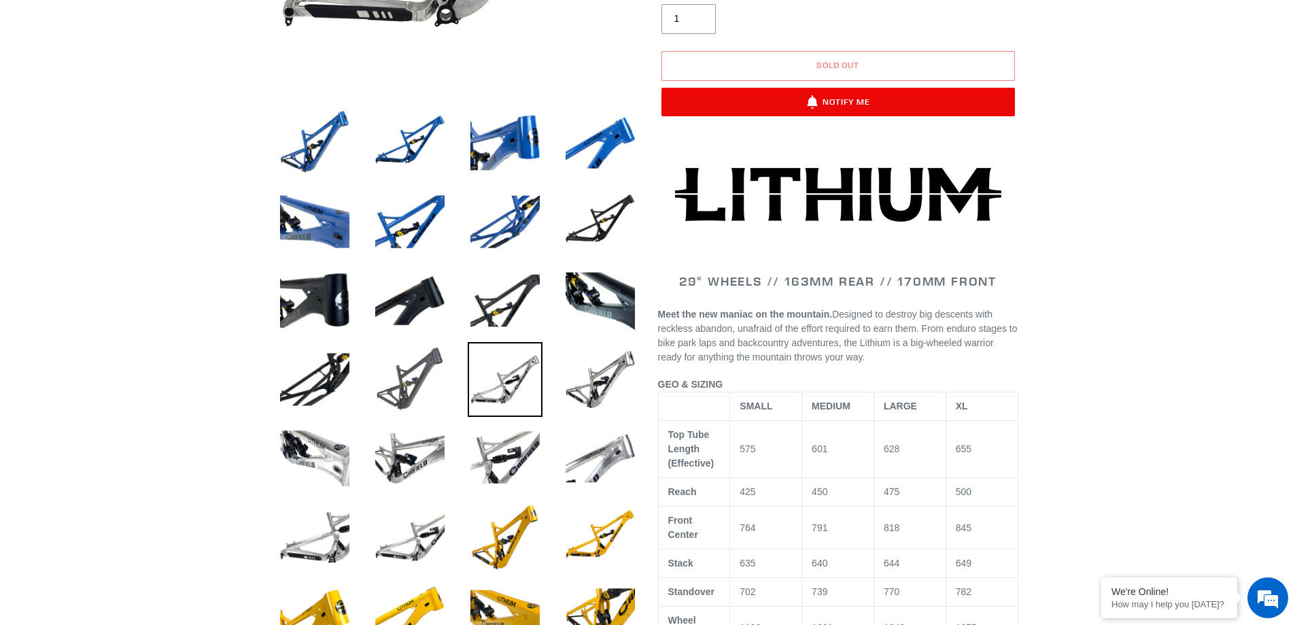 Image resolution: width=1295 pixels, height=625 pixels. What do you see at coordinates (133, 395) in the screenshot?
I see `textarea: Type your message and hit 'Enter'` at bounding box center [133, 395].